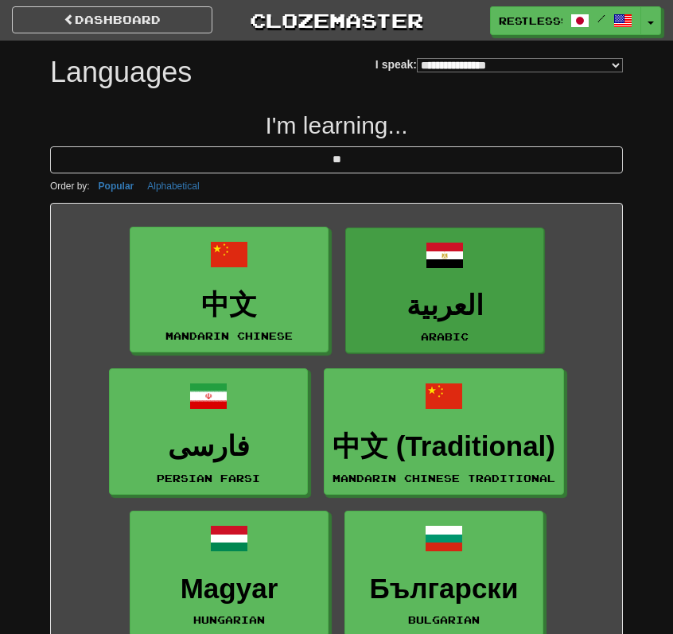 Image resolution: width=673 pixels, height=634 pixels. Describe the element at coordinates (208, 446) in the screenshot. I see `h3: فارسی` at that location.